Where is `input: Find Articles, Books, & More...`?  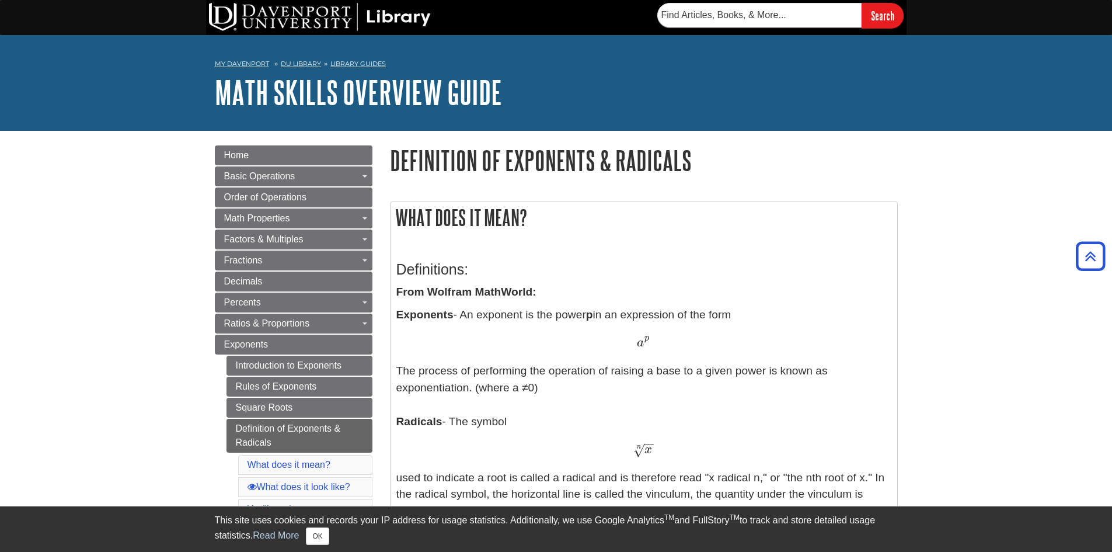
input: Find Articles, Books, & More... is located at coordinates (759, 15).